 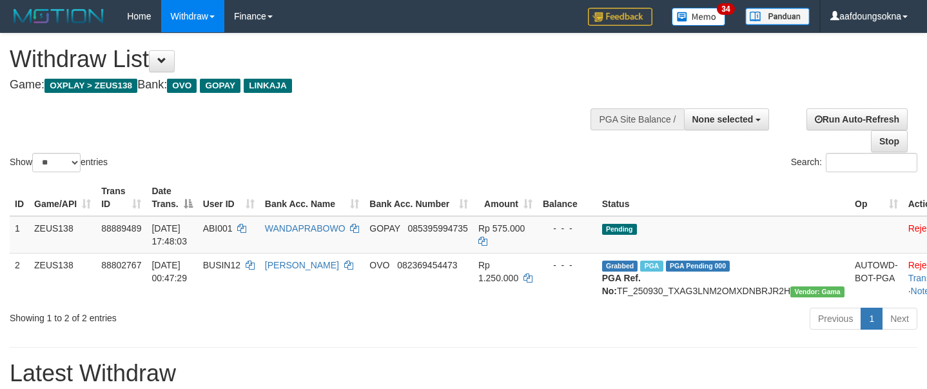 I want to click on div: Showing 1 to 2 of 2 entries, so click(x=193, y=315).